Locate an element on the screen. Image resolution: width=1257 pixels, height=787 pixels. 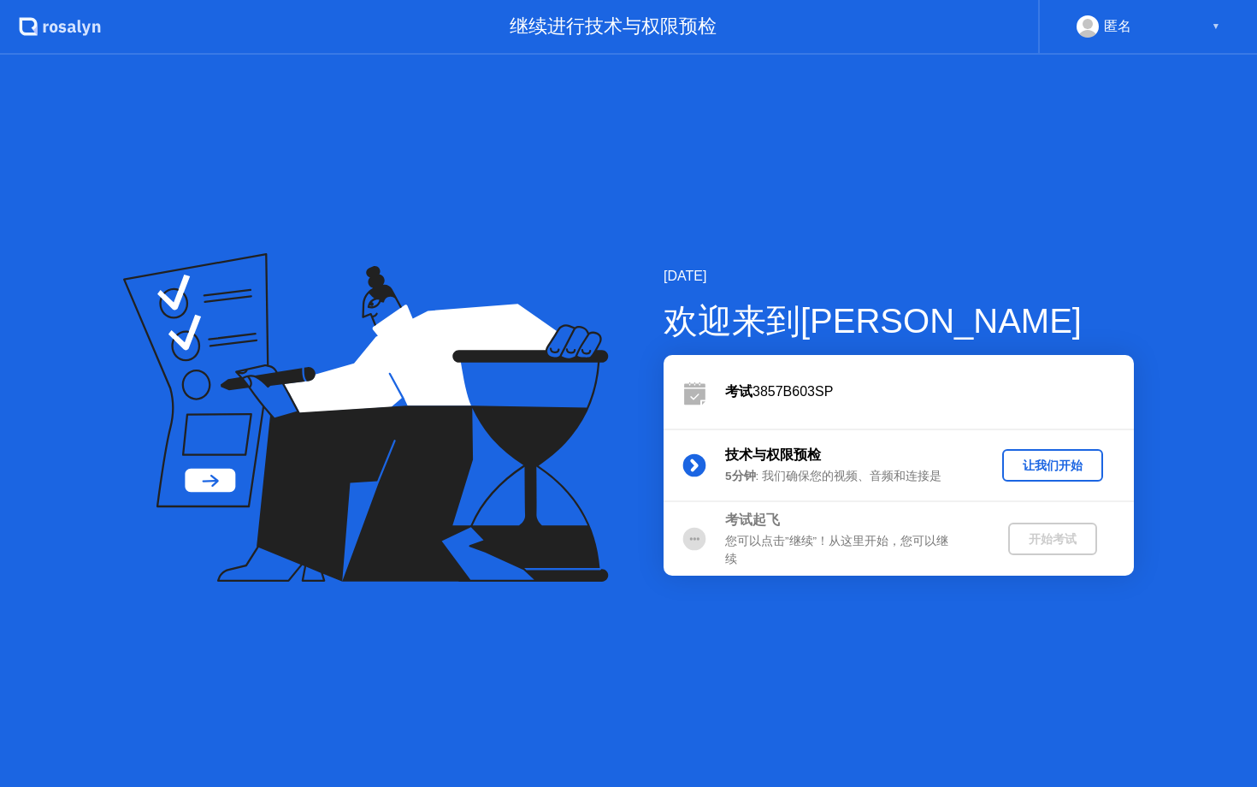
b: 技术与权限预检 is located at coordinates (773, 454).